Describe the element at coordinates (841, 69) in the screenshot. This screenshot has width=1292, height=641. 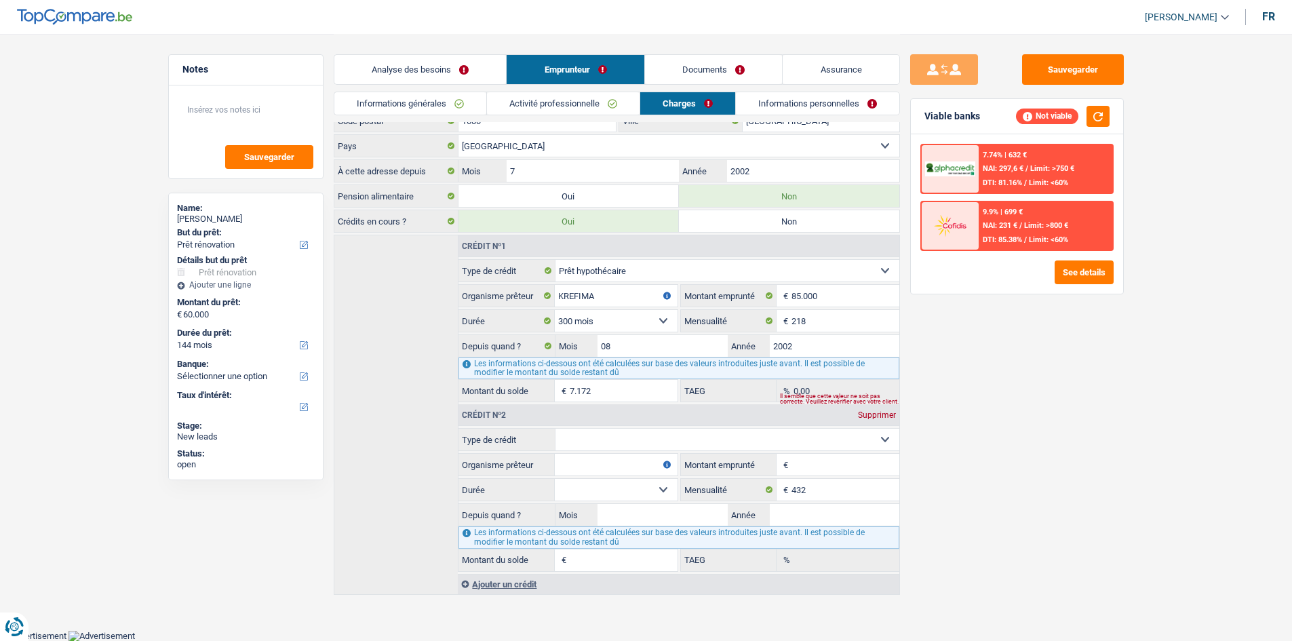
I see `a: Assurance` at that location.